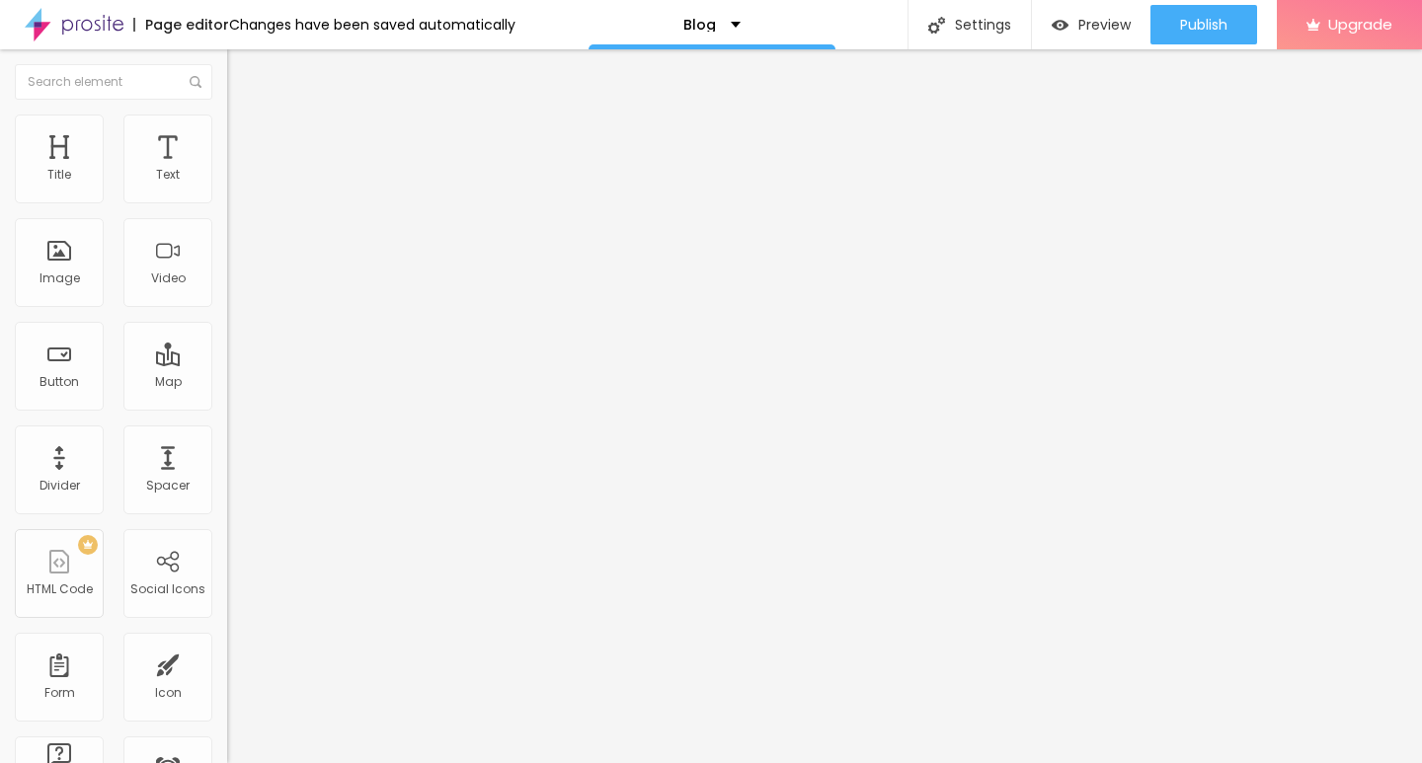 The image size is (1422, 763). What do you see at coordinates (168, 175) in the screenshot?
I see `div: Text` at bounding box center [168, 175].